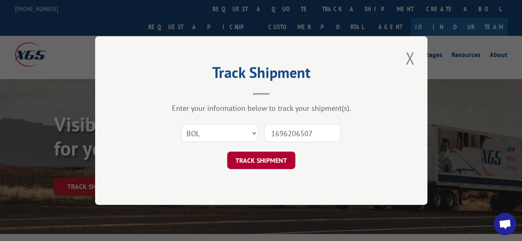  Describe the element at coordinates (505, 224) in the screenshot. I see `a: Chat abierto` at that location.